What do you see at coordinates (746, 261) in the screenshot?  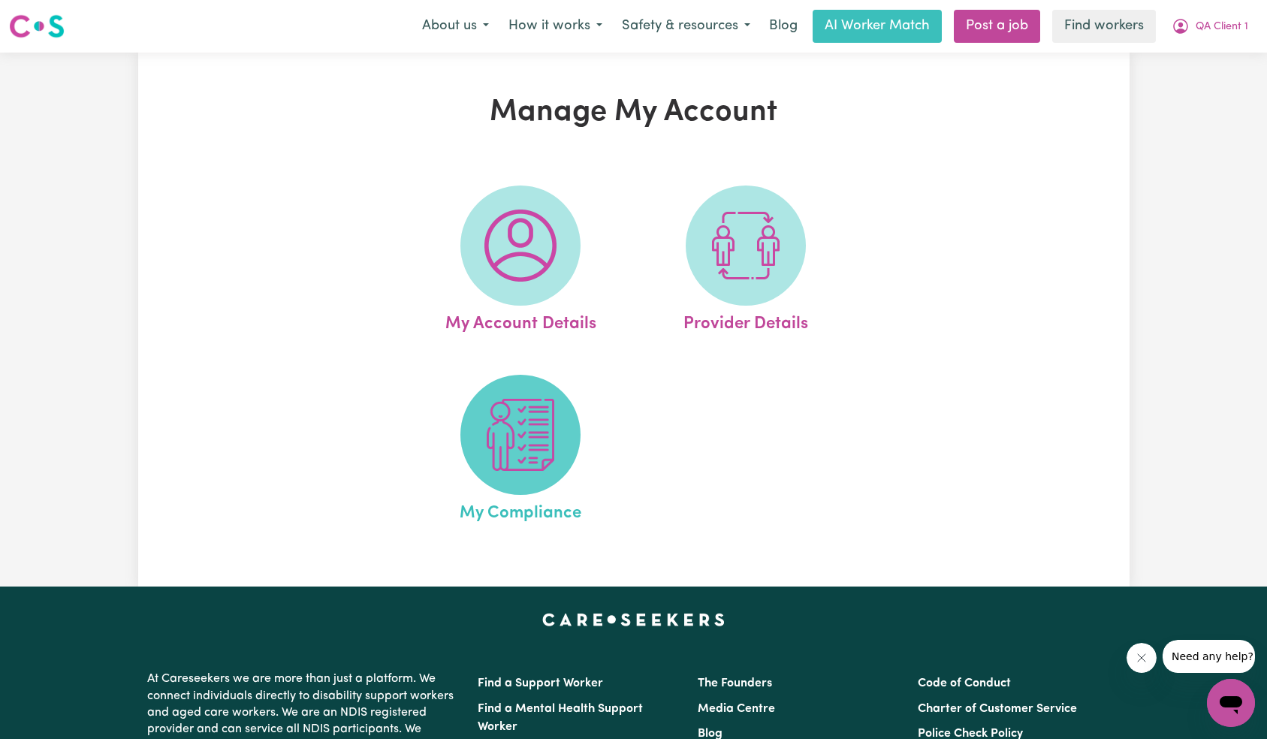 I see `a: Provider Details` at bounding box center [746, 261].